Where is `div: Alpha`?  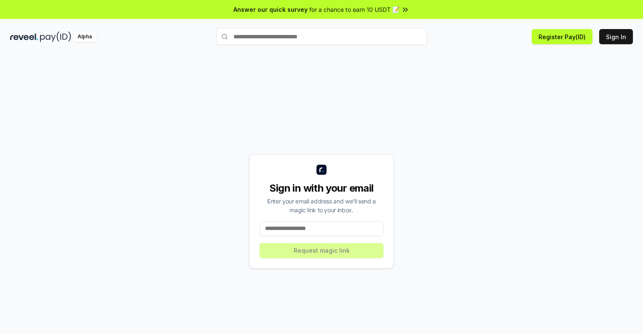
div: Alpha is located at coordinates (85, 37).